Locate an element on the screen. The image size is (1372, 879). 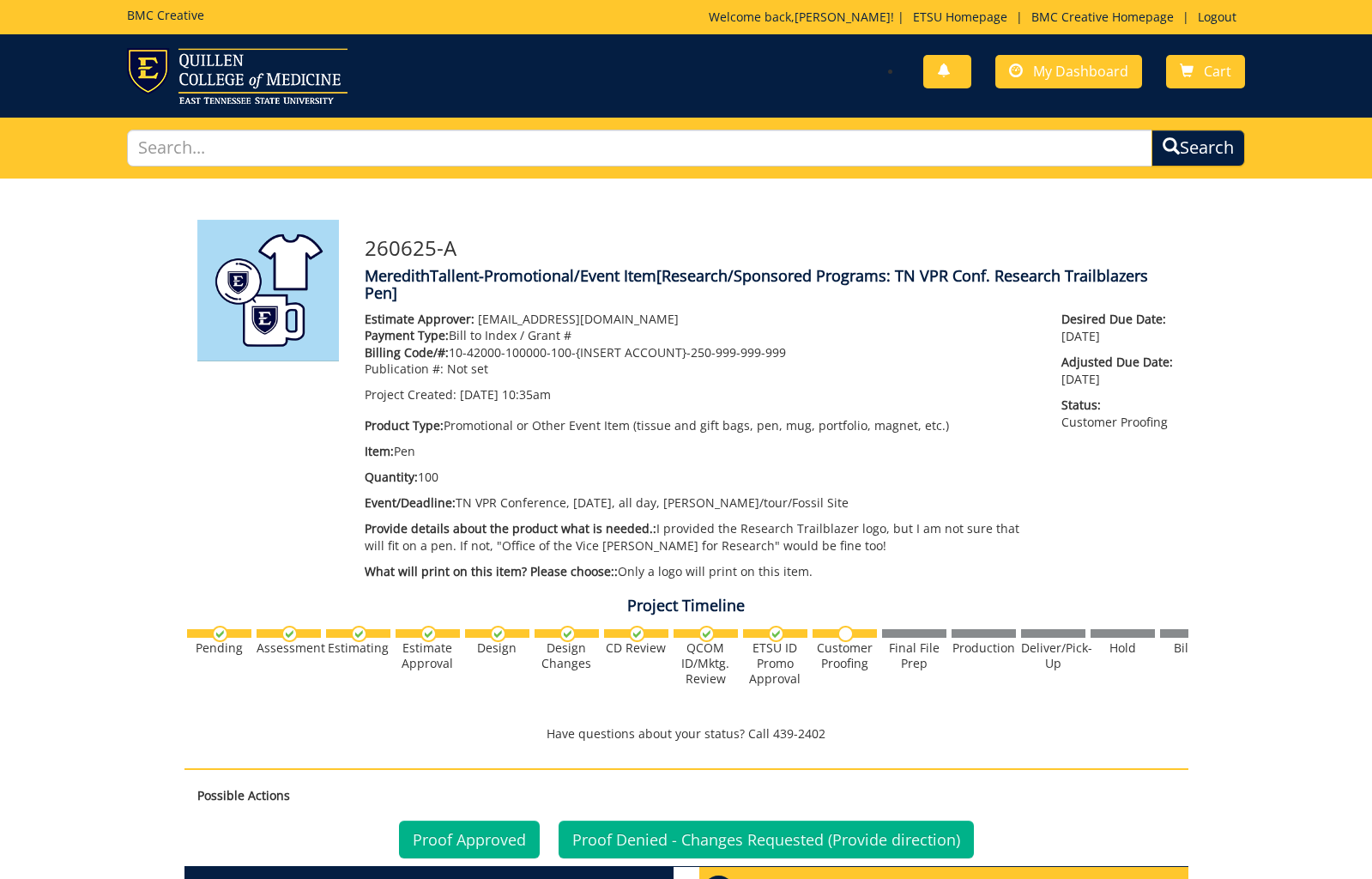
div: Billing is located at coordinates (1192, 648).